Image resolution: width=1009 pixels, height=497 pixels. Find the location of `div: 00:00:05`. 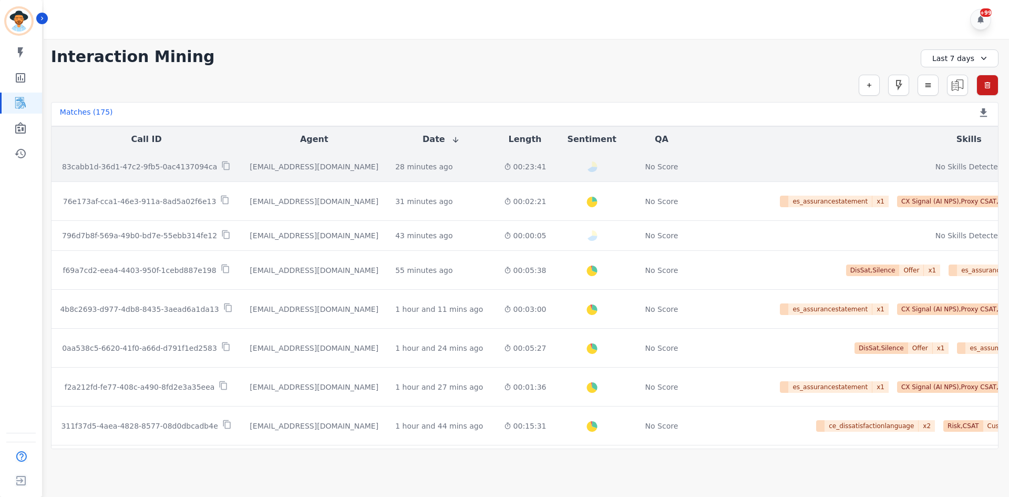

div: 00:00:05 is located at coordinates (525, 235).